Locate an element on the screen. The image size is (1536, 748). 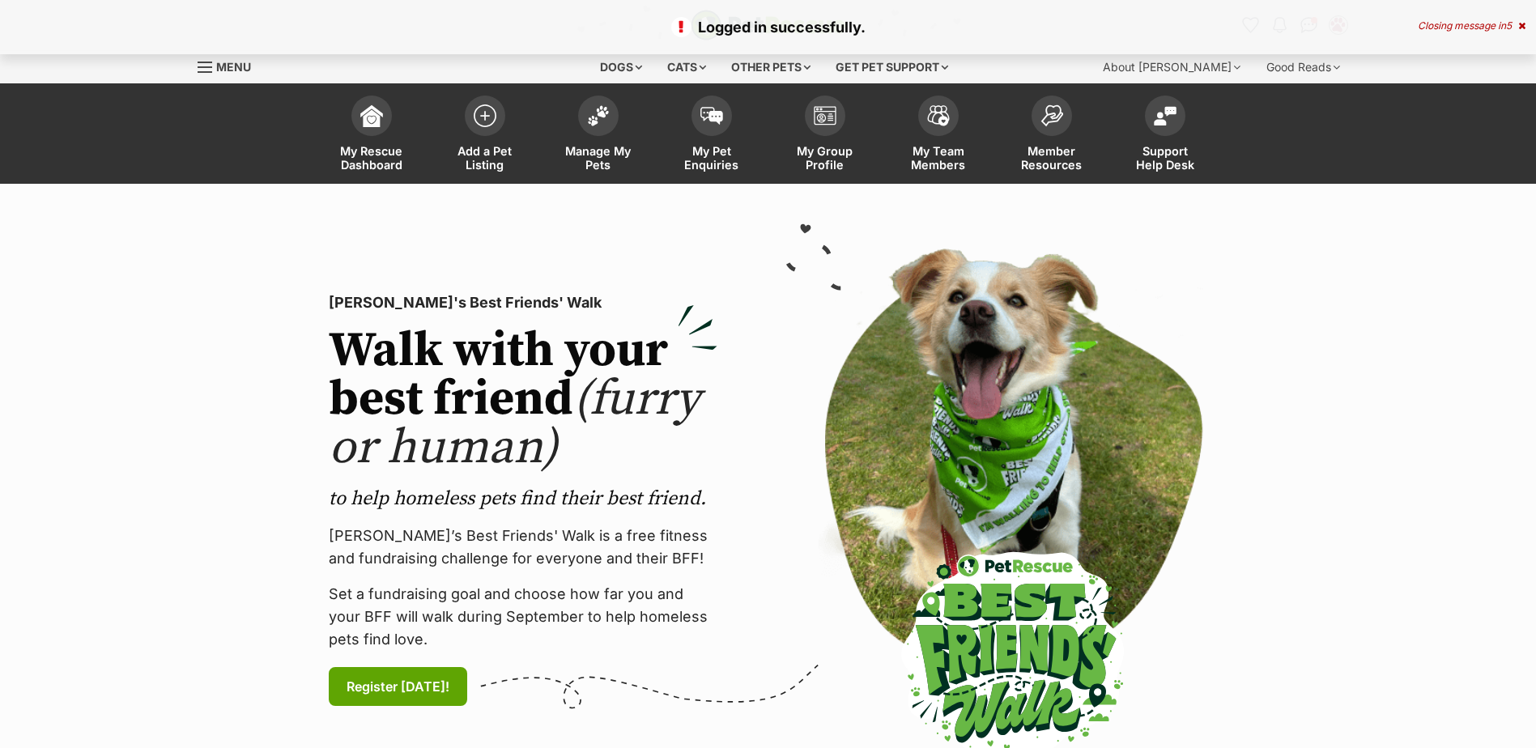
img: group-profile-icon-3fa3cf56718a62981997c0bc7e787c4b2cf8bcc04b72c1350f741eb67cf2f40e.svg is located at coordinates (825, 116).